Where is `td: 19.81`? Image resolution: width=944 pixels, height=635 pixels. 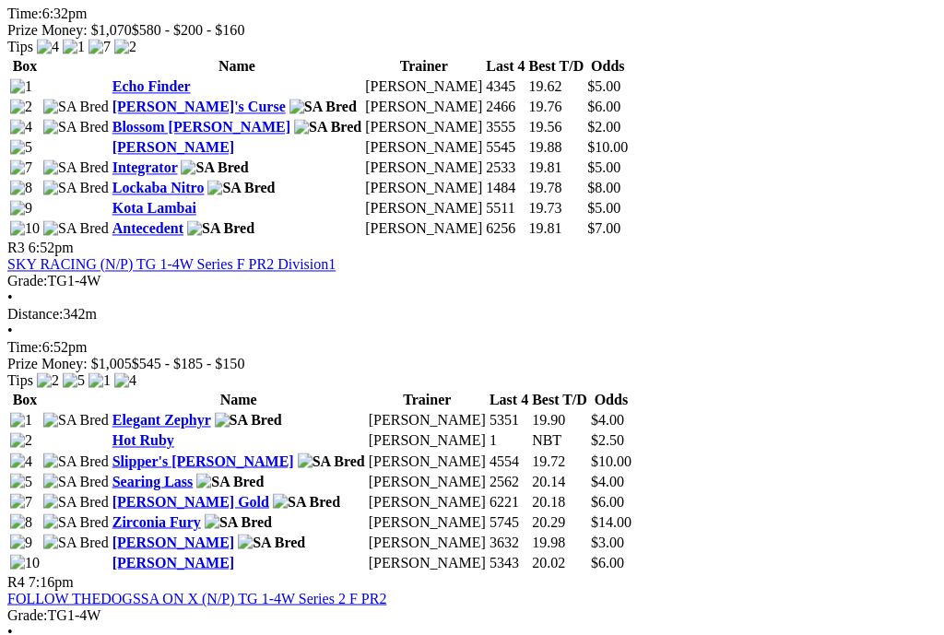
td: 19.81 is located at coordinates (556, 229).